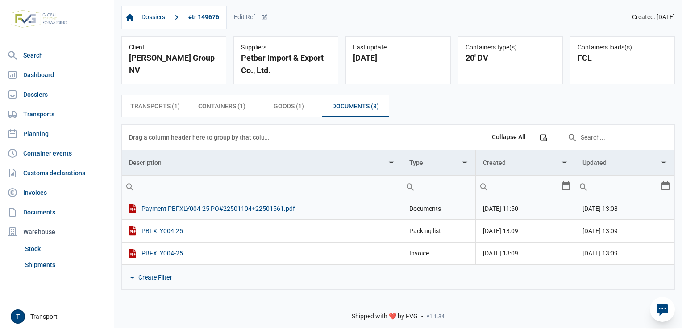 The height and width of the screenshot is (329, 682). Describe the element at coordinates (385, 317) in the screenshot. I see `span: Shipped with ❤️ by FVG` at that location.